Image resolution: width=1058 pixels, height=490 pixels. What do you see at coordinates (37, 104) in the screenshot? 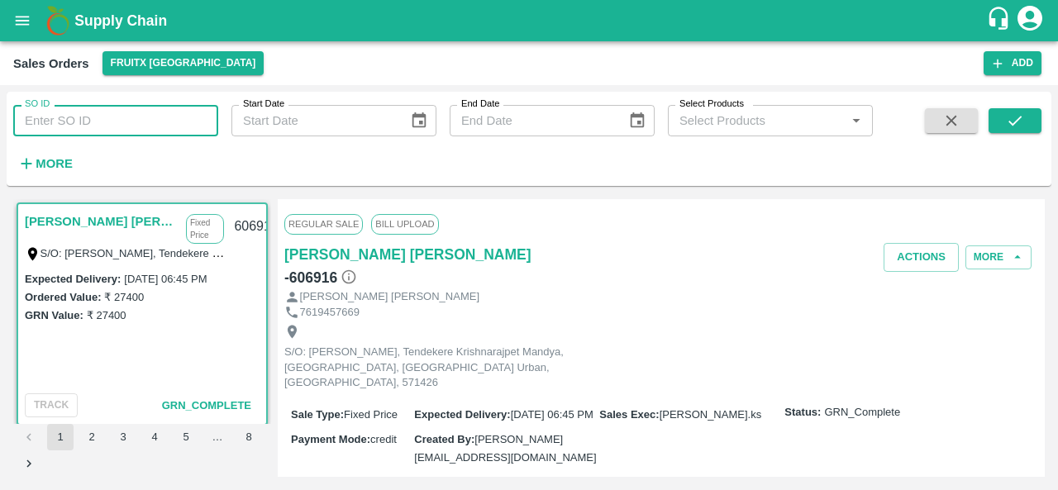
I see `label: SO ID` at bounding box center [37, 104].